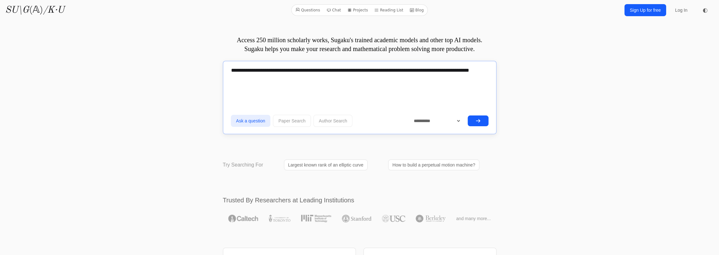 This screenshot has width=719, height=255. I want to click on img: Caltech, so click(243, 218).